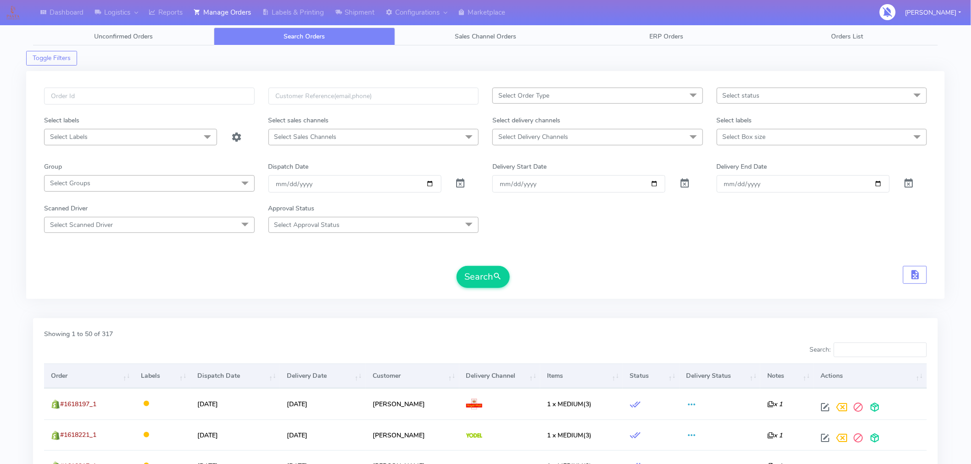  Describe the element at coordinates (666, 36) in the screenshot. I see `span: ERP Orders` at that location.